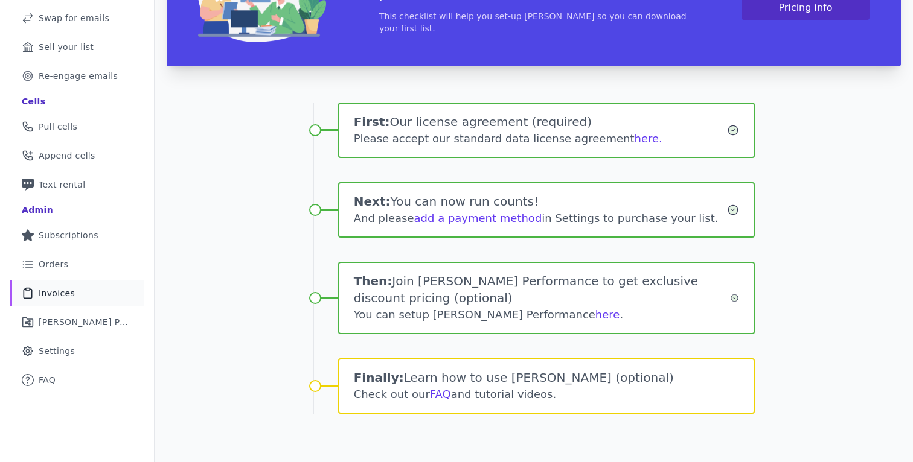  I want to click on span: Pull cells, so click(58, 127).